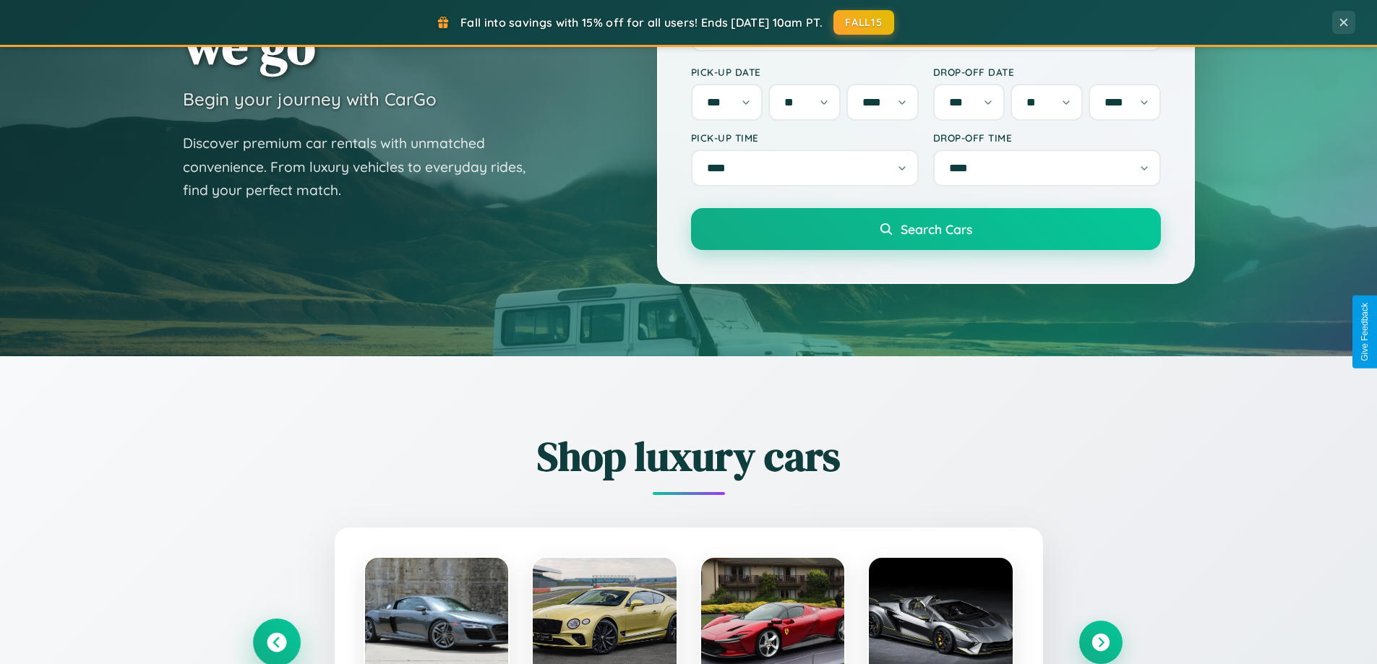 Image resolution: width=1377 pixels, height=664 pixels. Describe the element at coordinates (864, 22) in the screenshot. I see `button: FALL15` at that location.